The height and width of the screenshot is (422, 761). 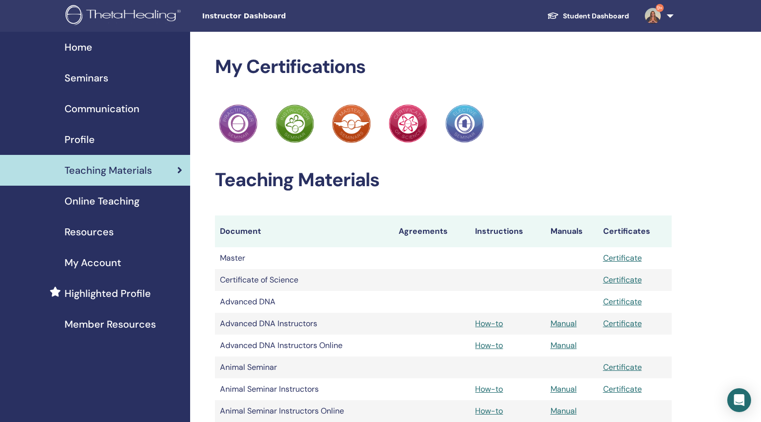 What do you see at coordinates (304, 346) in the screenshot?
I see `td: Advanced DNA Instructors Online` at bounding box center [304, 346].